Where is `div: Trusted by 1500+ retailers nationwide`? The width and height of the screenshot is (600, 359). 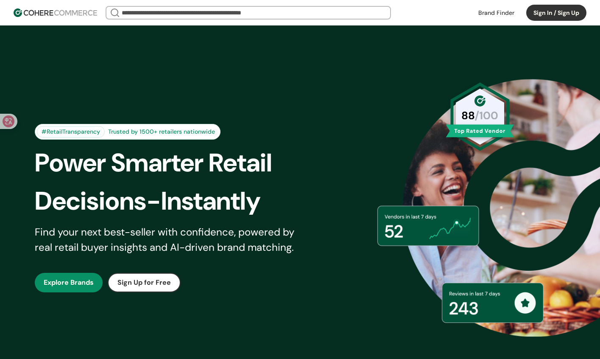 div: Trusted by 1500+ retailers nationwide is located at coordinates (162, 132).